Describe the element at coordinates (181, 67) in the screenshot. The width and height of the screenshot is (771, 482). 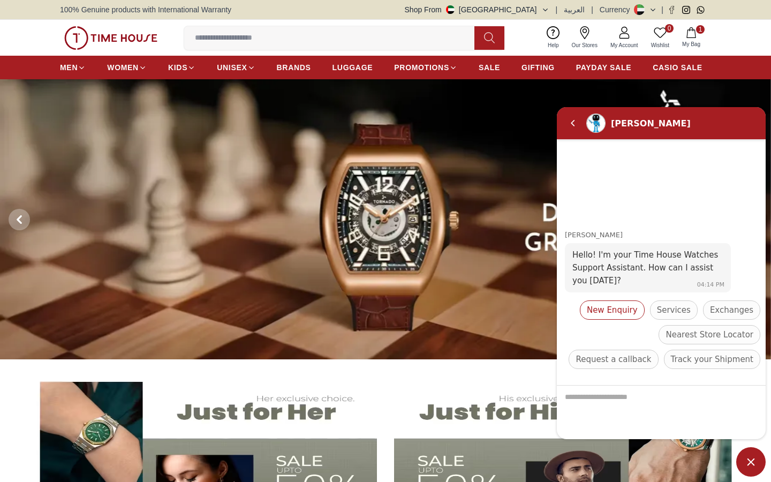
I see `a: KIDS` at that location.